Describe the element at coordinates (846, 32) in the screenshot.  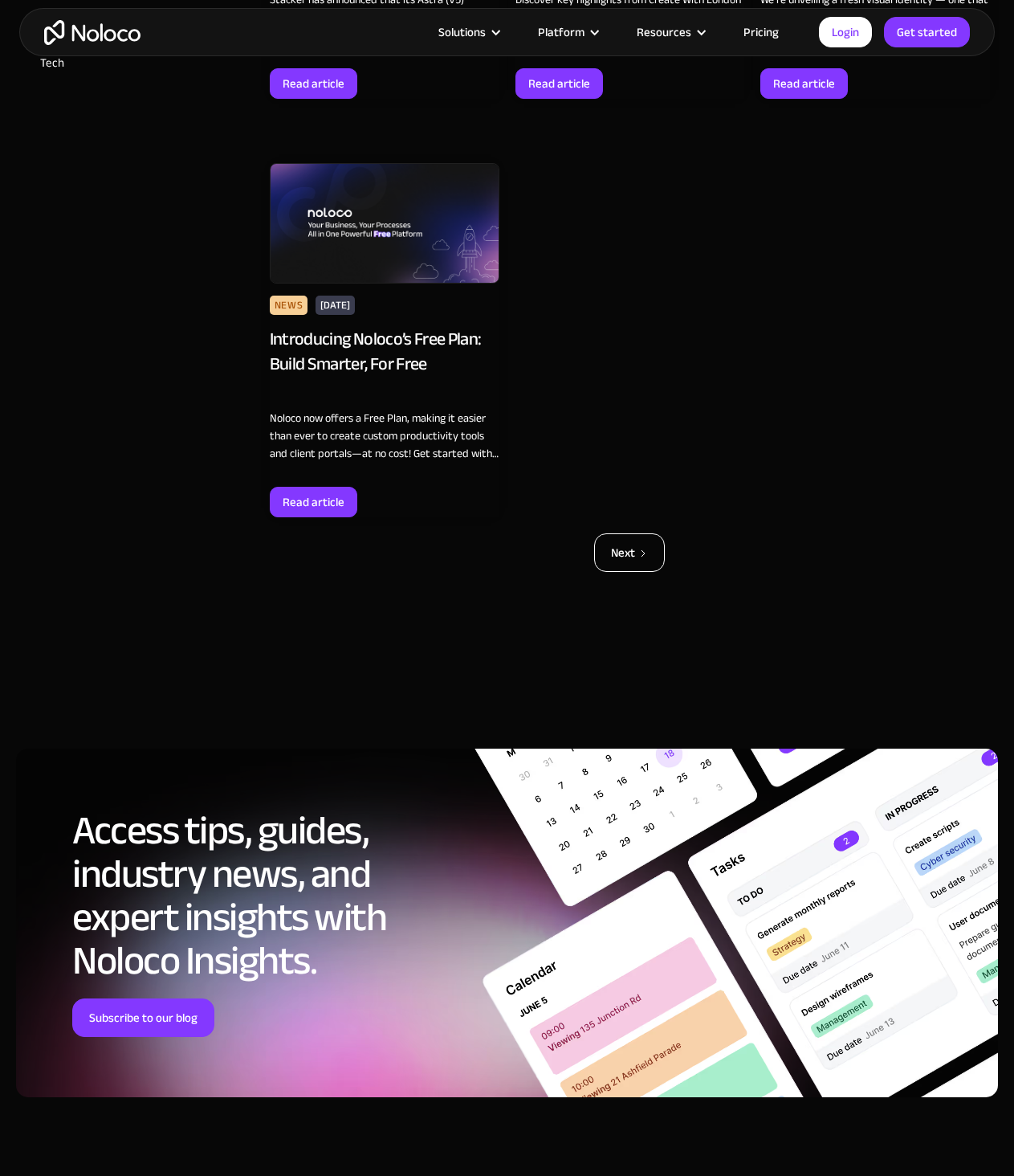
I see `a: Login` at that location.